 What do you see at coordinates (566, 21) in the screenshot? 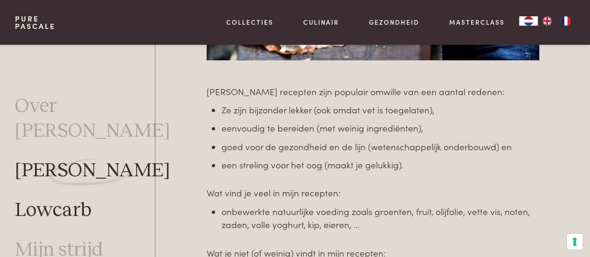
I see `a: FR` at bounding box center [566, 21].